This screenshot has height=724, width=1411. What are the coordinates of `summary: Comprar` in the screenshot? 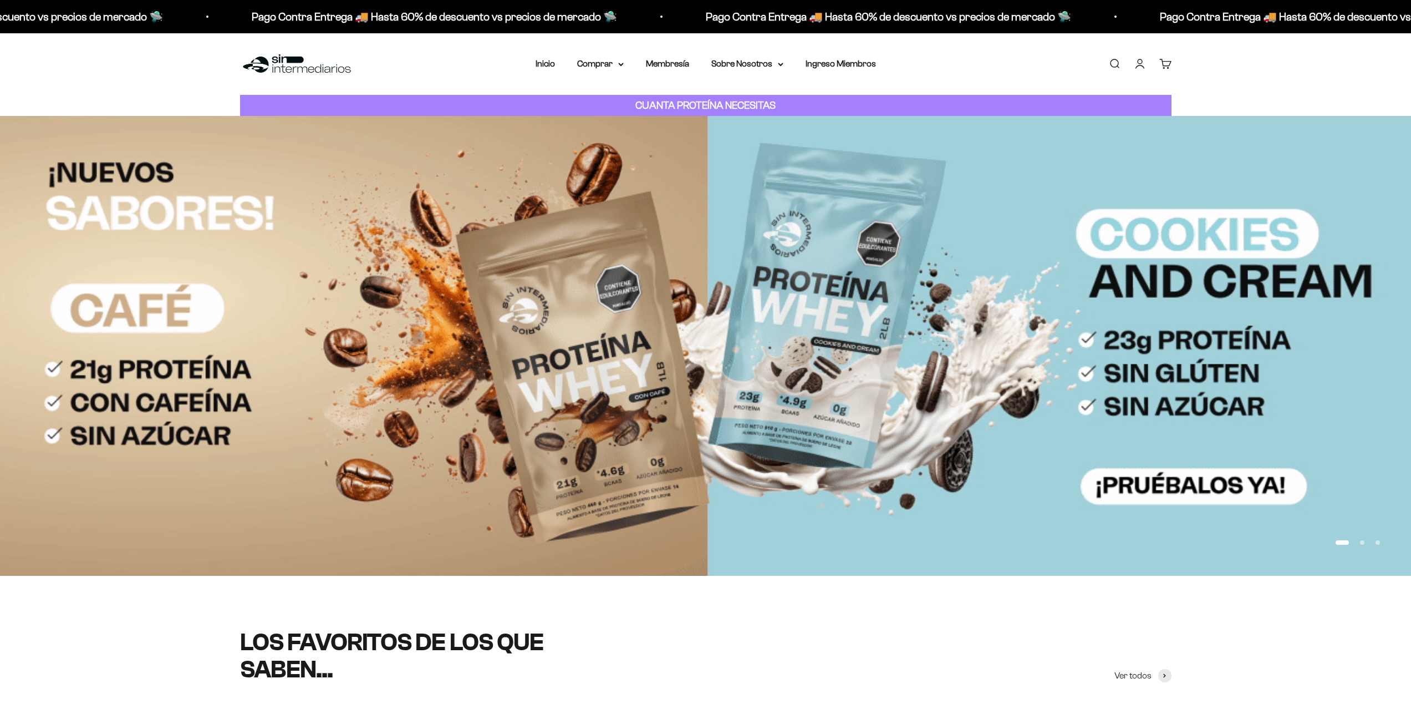 It's located at (601, 64).